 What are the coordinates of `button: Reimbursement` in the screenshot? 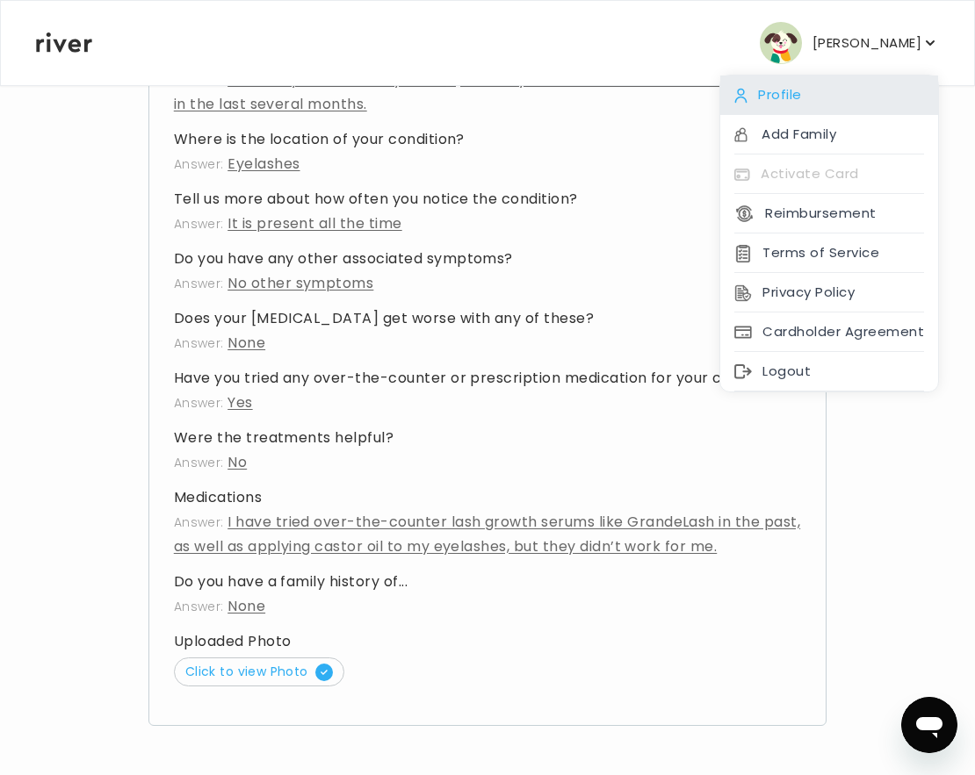 It's located at (804, 213).